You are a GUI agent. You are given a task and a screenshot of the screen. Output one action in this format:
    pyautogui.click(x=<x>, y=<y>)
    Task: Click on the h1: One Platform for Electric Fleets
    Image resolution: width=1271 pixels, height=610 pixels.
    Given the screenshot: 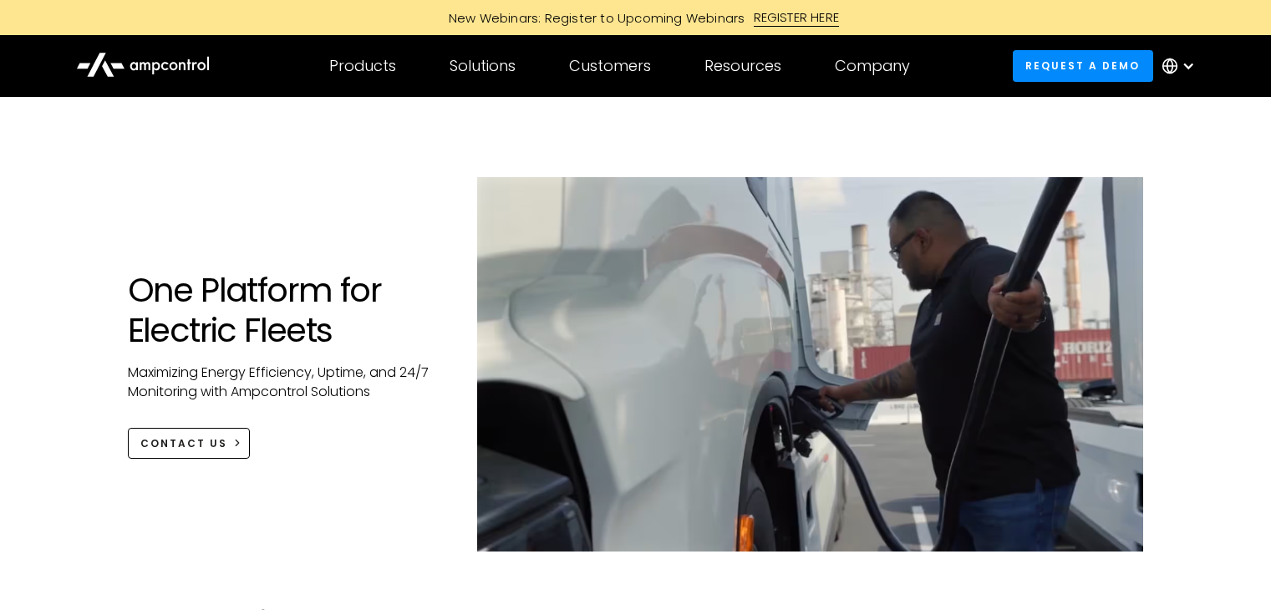 What is the action you would take?
    pyautogui.click(x=286, y=310)
    